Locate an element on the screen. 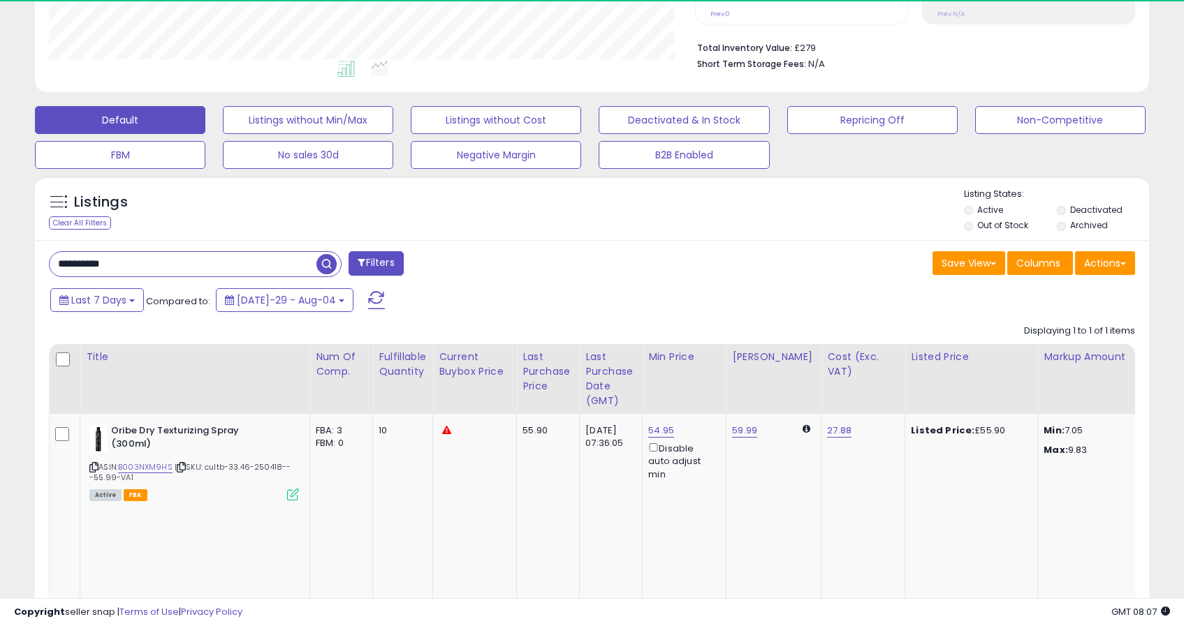 This screenshot has height=626, width=1184. strong: Max: is located at coordinates (1055, 450).